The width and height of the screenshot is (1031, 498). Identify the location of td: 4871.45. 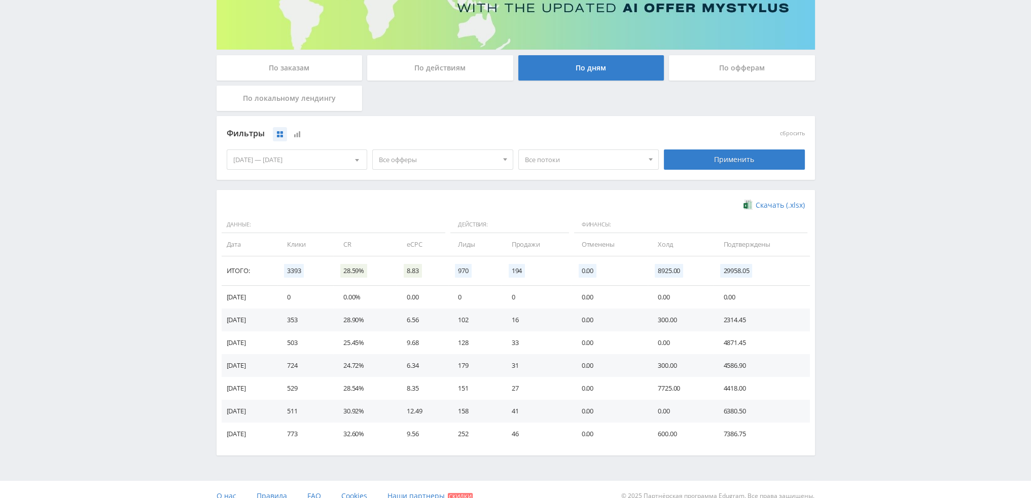
(761, 343).